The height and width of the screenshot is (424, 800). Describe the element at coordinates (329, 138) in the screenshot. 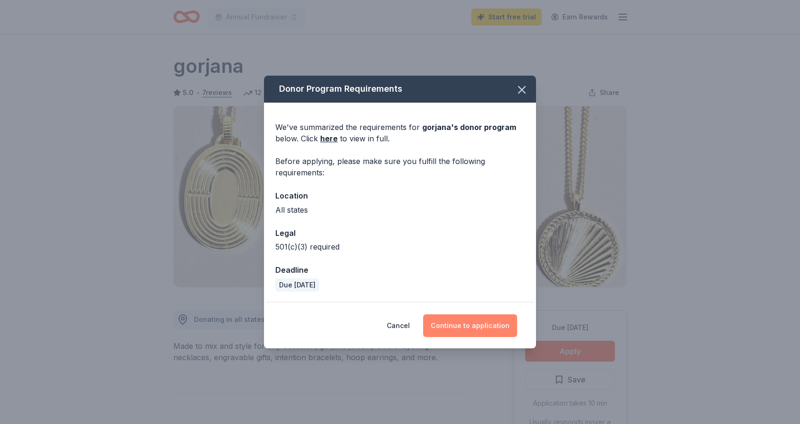

I see `a: here` at that location.